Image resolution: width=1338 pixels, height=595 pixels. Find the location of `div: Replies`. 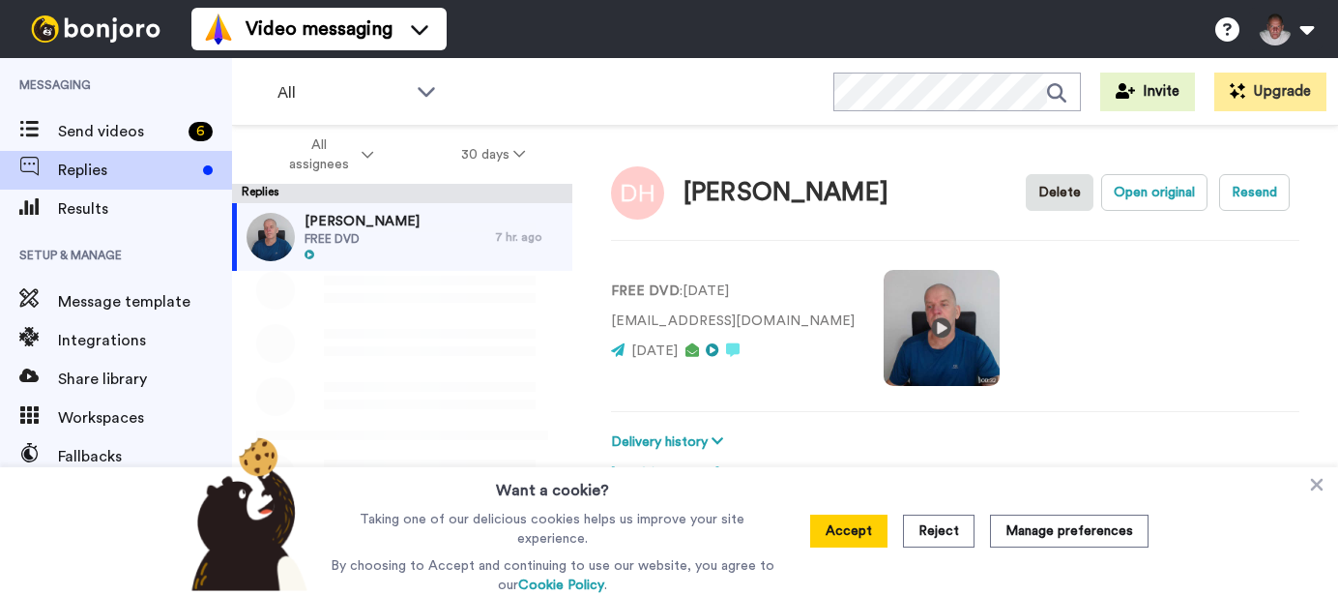

div: Replies is located at coordinates (402, 193).